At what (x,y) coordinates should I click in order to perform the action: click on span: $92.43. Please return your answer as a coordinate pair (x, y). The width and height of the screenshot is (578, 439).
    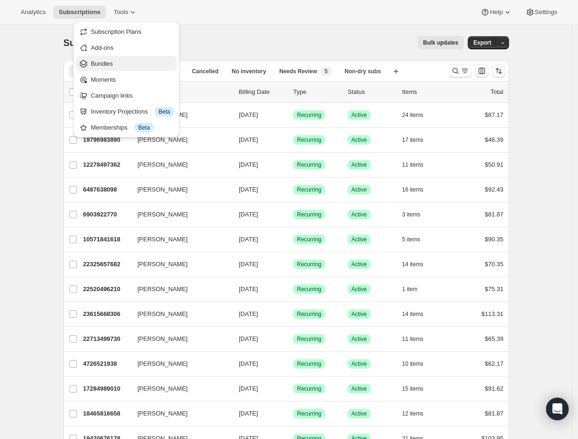
    Looking at the image, I should click on (494, 189).